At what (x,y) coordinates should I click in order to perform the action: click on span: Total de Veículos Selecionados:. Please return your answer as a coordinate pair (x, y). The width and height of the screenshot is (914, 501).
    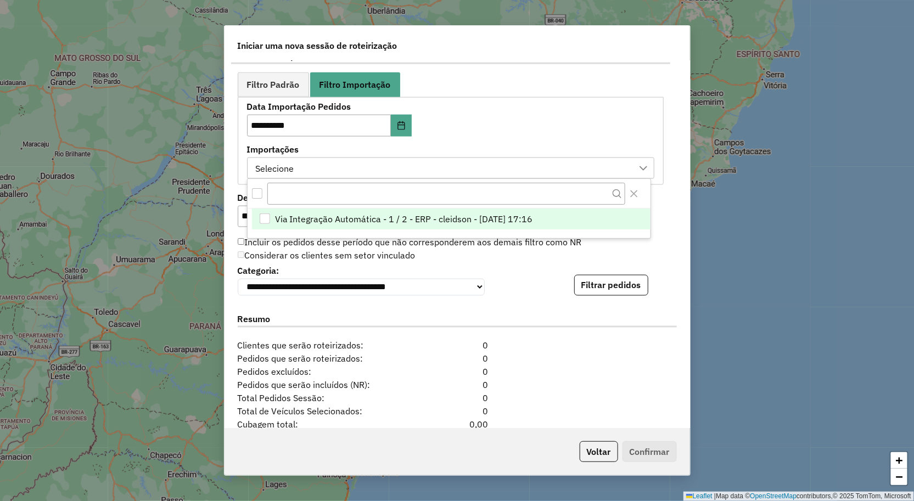
    Looking at the image, I should click on (325, 412).